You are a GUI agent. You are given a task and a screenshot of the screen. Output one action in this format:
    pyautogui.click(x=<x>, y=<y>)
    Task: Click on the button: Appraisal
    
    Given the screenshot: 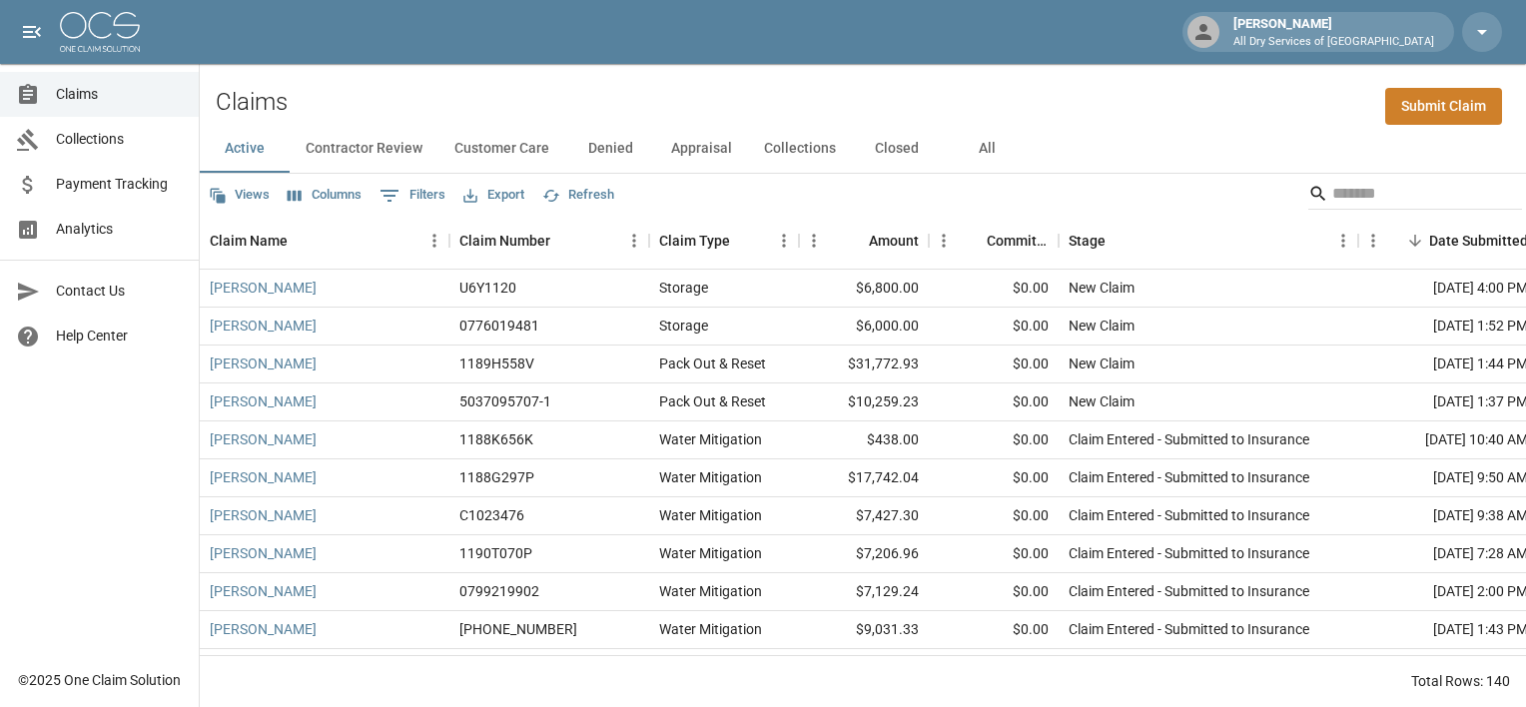 What is the action you would take?
    pyautogui.click(x=701, y=149)
    